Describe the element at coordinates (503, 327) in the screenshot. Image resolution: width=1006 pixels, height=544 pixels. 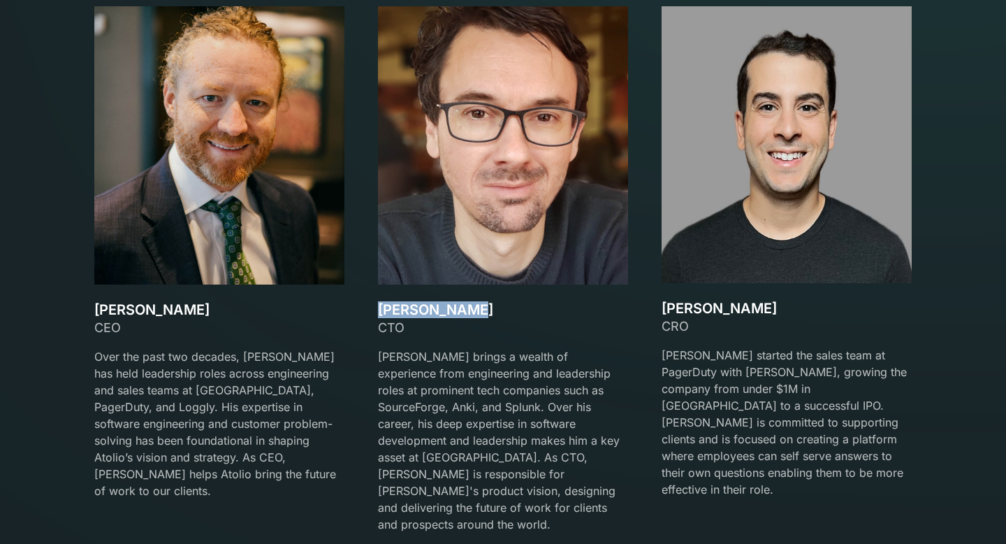
I see `div: CTO` at that location.